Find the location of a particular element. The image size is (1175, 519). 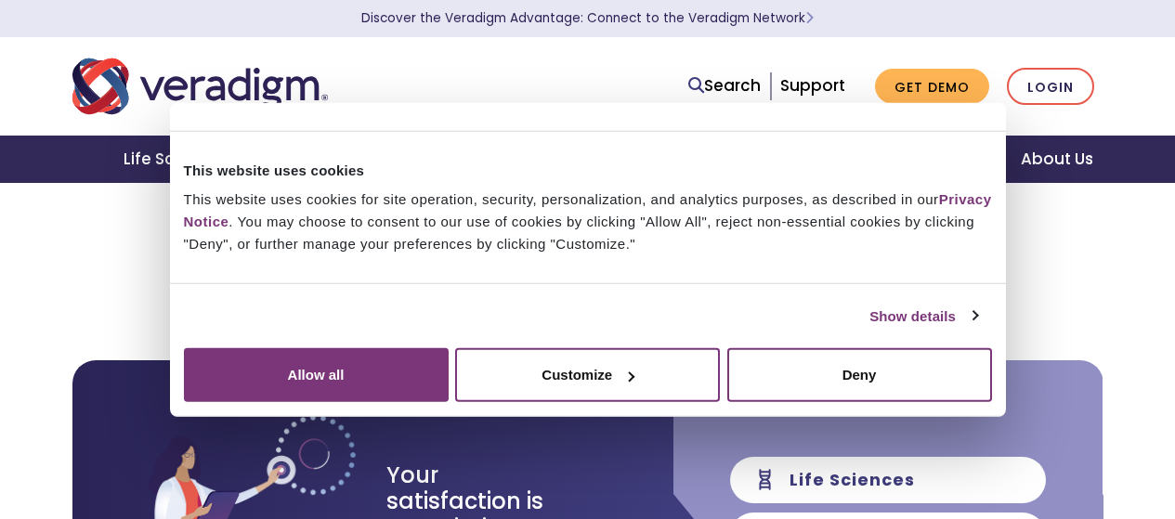

a: Support is located at coordinates (813, 85).